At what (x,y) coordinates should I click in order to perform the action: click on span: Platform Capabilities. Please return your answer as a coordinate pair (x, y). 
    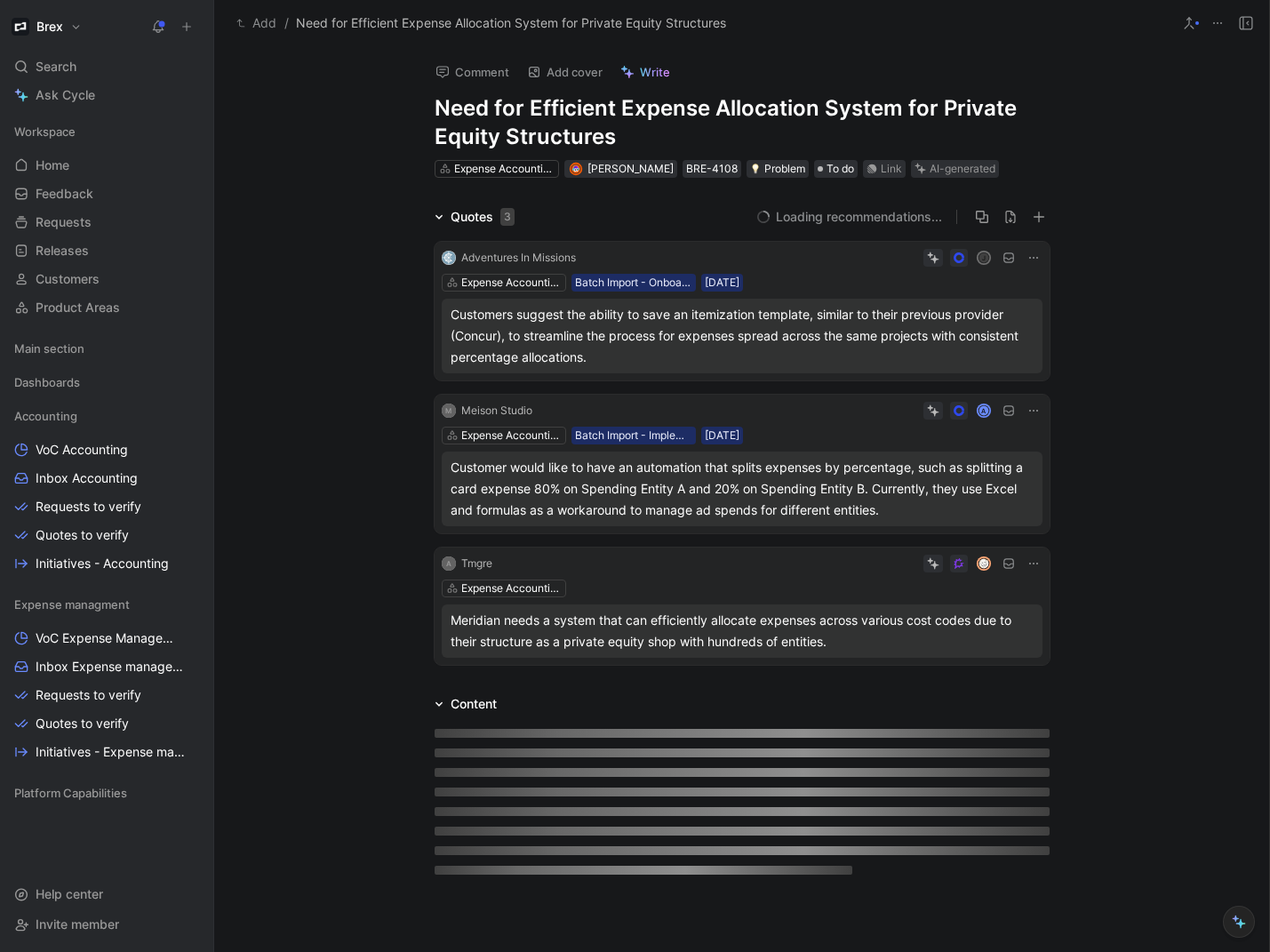
    Looking at the image, I should click on (71, 793).